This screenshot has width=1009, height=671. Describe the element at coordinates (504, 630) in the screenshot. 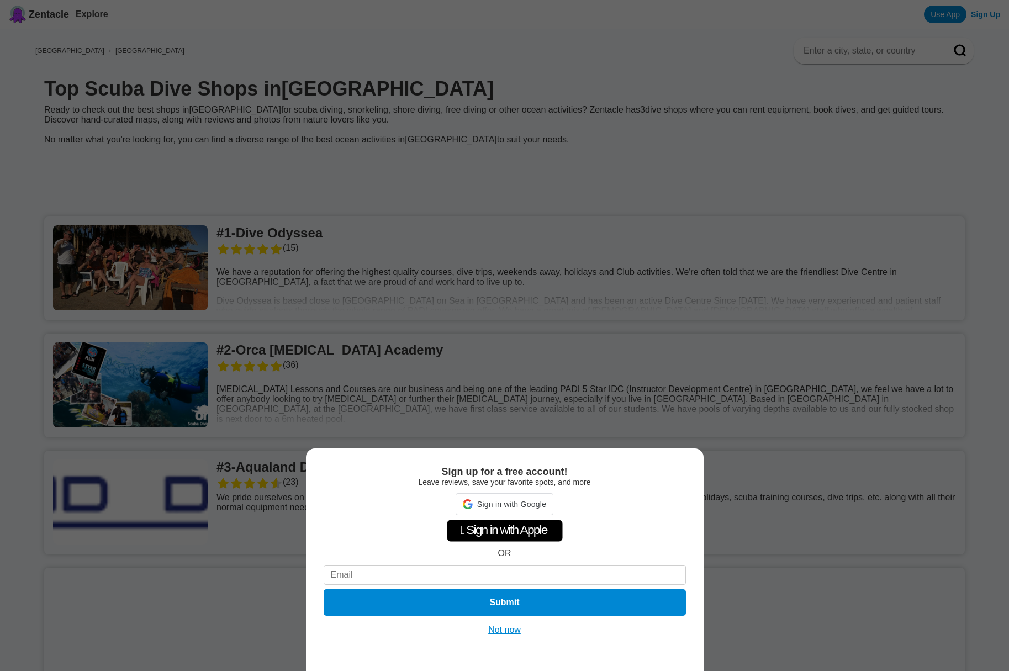

I see `button: Not now` at that location.